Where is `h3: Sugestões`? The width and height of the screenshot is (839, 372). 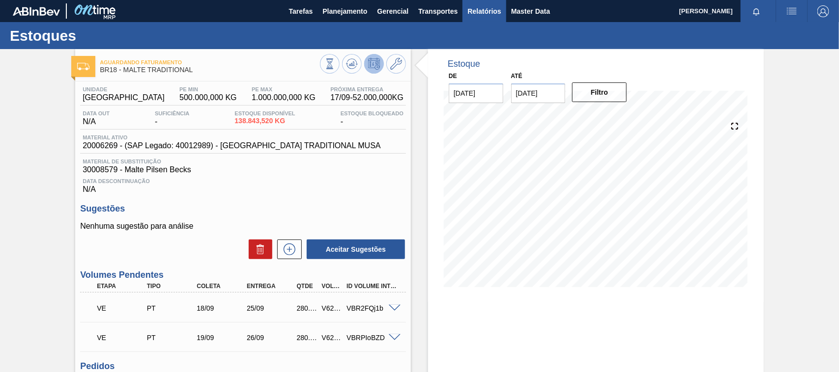
h3: Sugestões is located at coordinates (243, 209).